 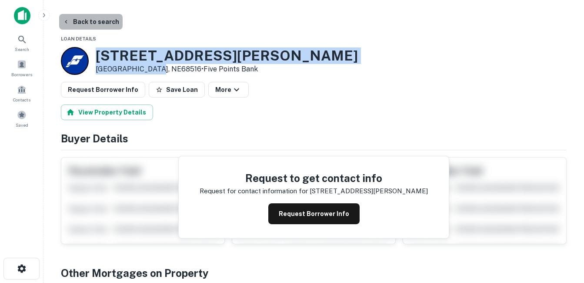 I want to click on div: Borrowers, so click(x=22, y=68).